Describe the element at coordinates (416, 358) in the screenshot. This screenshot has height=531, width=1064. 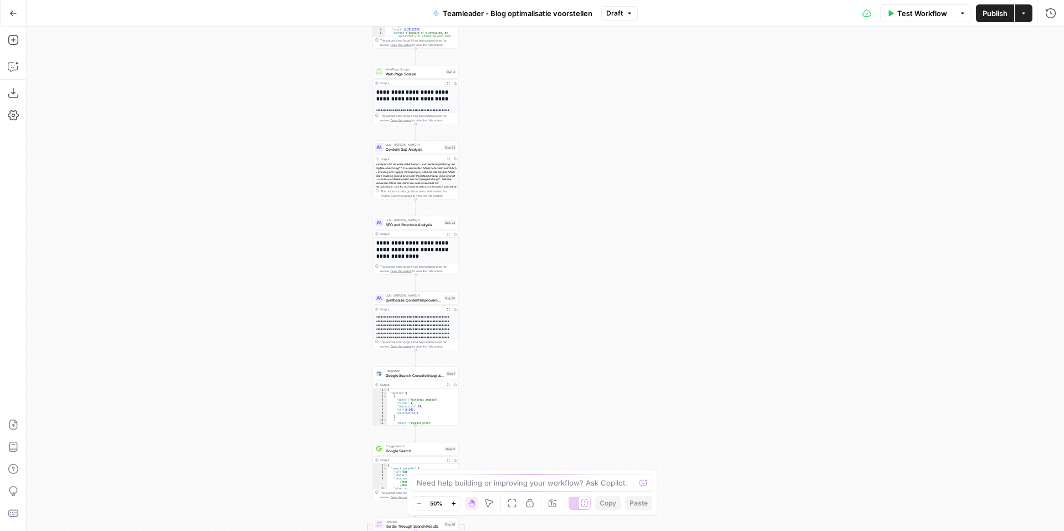
I see `g: Edge from step_25 to step_1` at that location.